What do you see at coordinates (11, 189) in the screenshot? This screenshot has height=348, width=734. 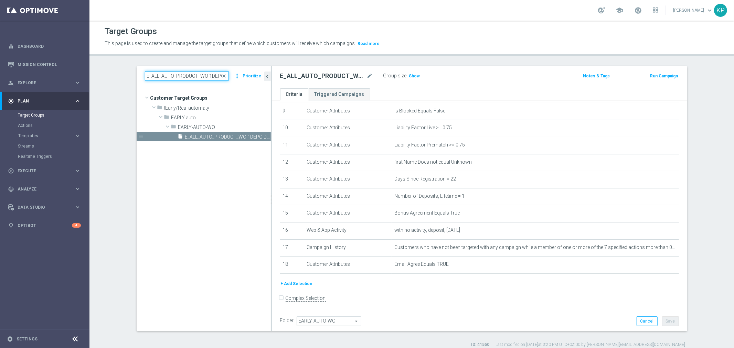 I see `i: track_changes` at bounding box center [11, 189].